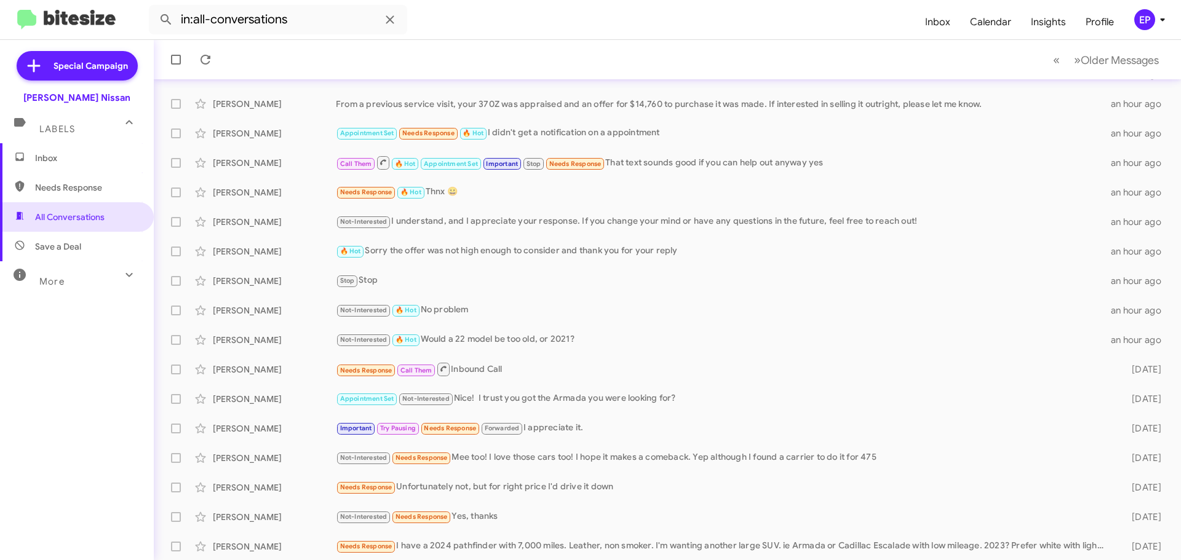 This screenshot has width=1181, height=560. I want to click on span: Forwarded, so click(502, 429).